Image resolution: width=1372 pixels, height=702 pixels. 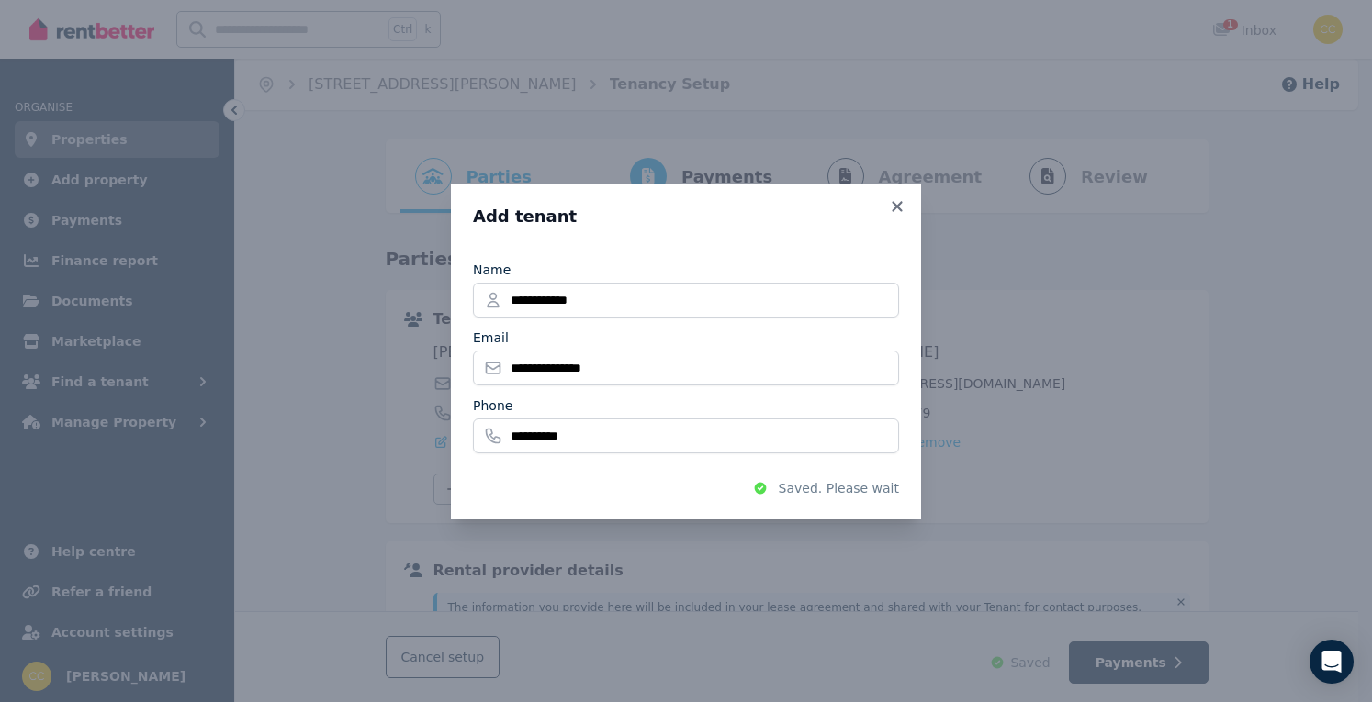 I want to click on span: Saved. Please wait, so click(x=838, y=488).